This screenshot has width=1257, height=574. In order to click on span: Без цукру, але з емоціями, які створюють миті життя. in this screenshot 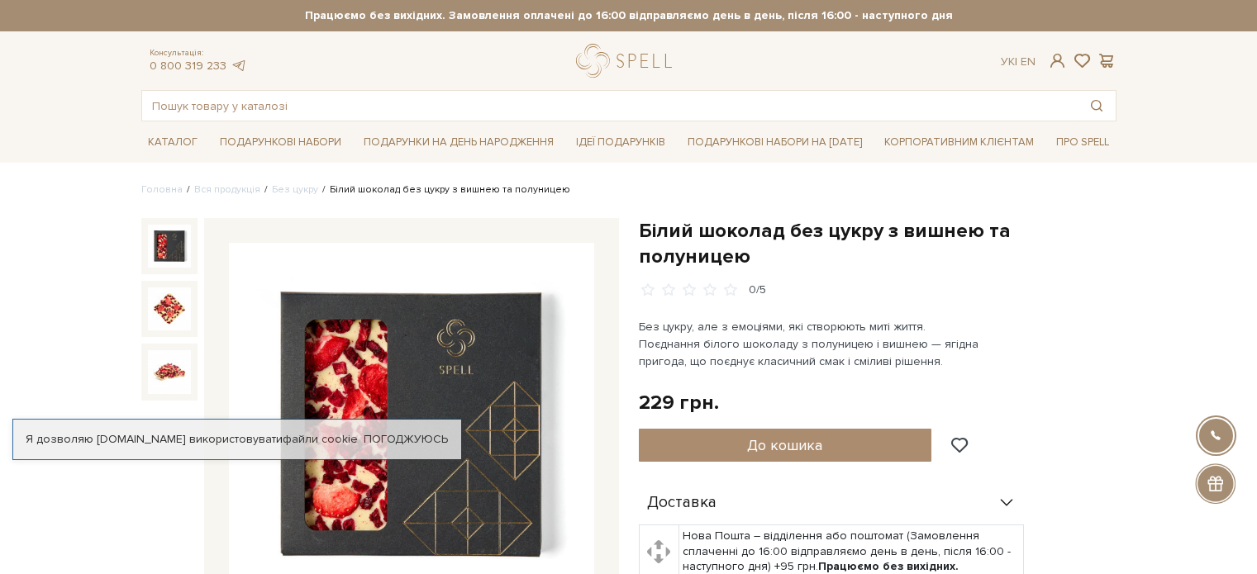, I will do `click(782, 326)`.